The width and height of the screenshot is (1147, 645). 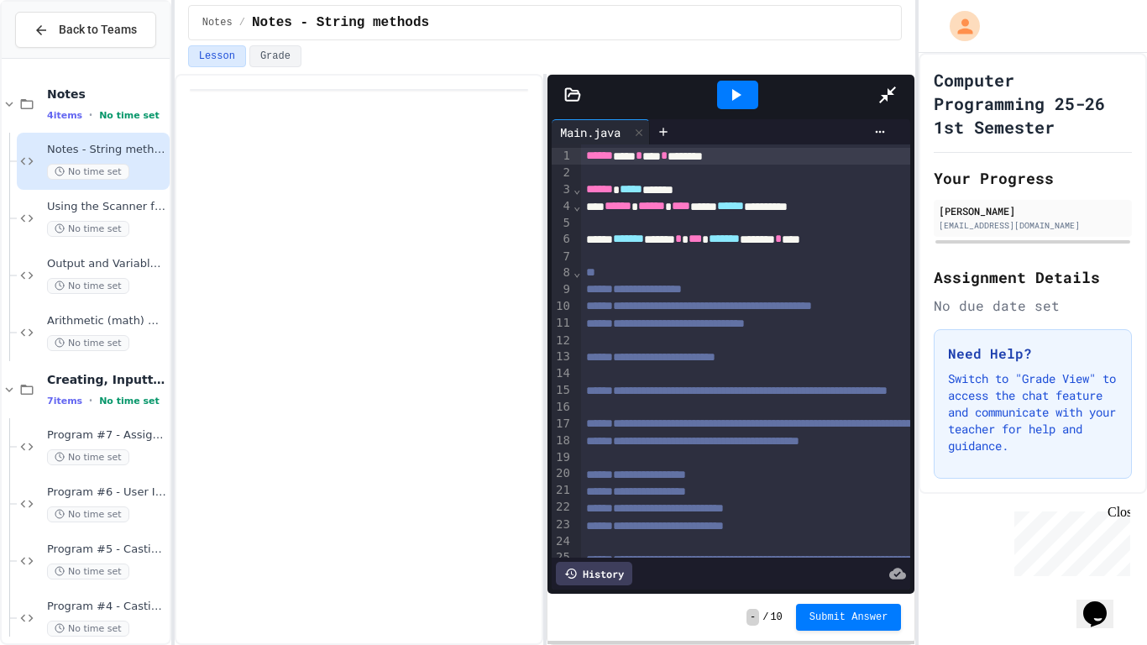 What do you see at coordinates (107, 606) in the screenshot?
I see `span: Program #4 - Casting, Doubles, Concatenation` at bounding box center [107, 606].